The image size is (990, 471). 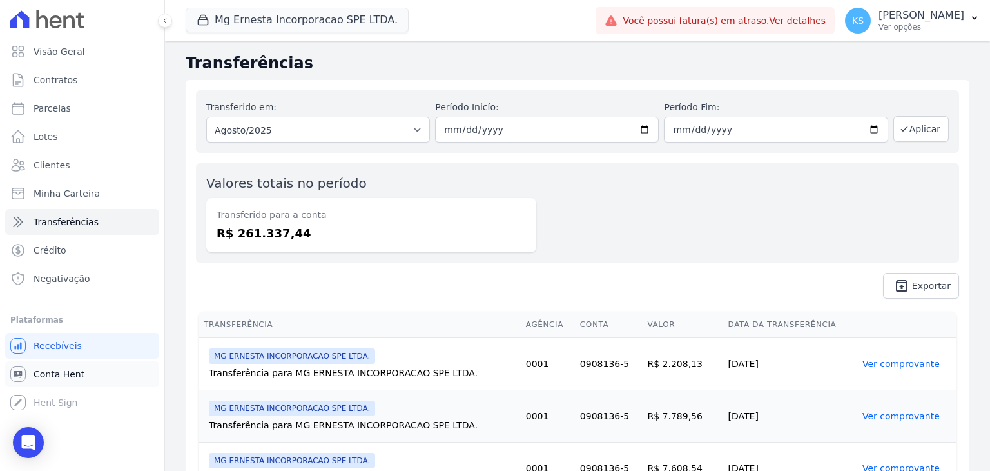 What do you see at coordinates (50, 250) in the screenshot?
I see `span: Crédito` at bounding box center [50, 250].